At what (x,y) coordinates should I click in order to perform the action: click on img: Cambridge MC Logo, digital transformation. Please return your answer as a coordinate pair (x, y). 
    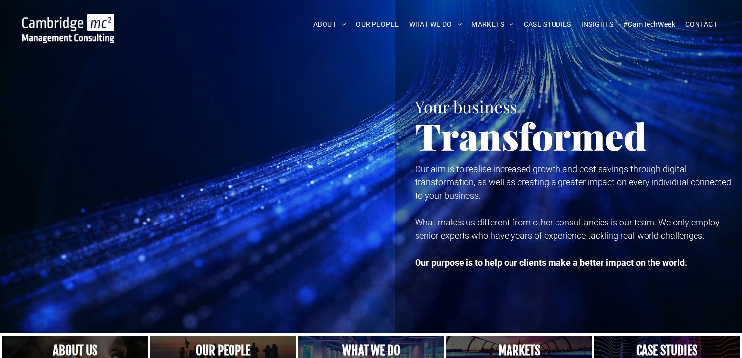
    Looking at the image, I should click on (68, 28).